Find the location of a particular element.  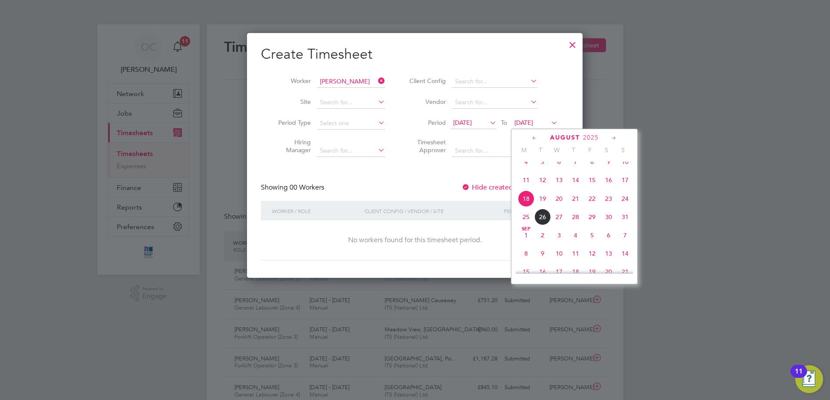

div: No workers found for this timesheet period. is located at coordinates (415, 240).